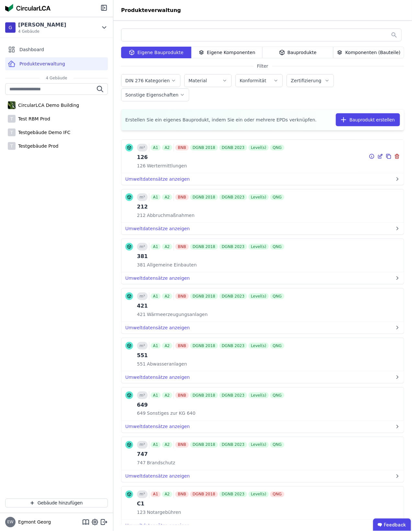 This screenshot has width=412, height=531. Describe the element at coordinates (263, 66) in the screenshot. I see `span: Filter` at that location.